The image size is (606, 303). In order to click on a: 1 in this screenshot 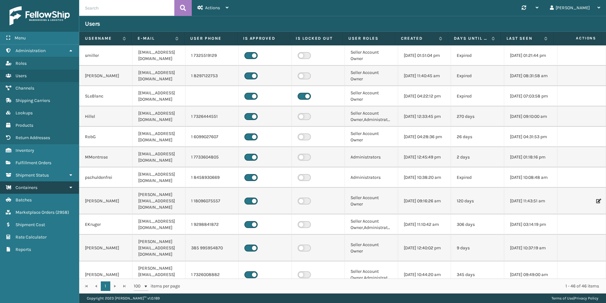, I will do `click(106, 286)`.